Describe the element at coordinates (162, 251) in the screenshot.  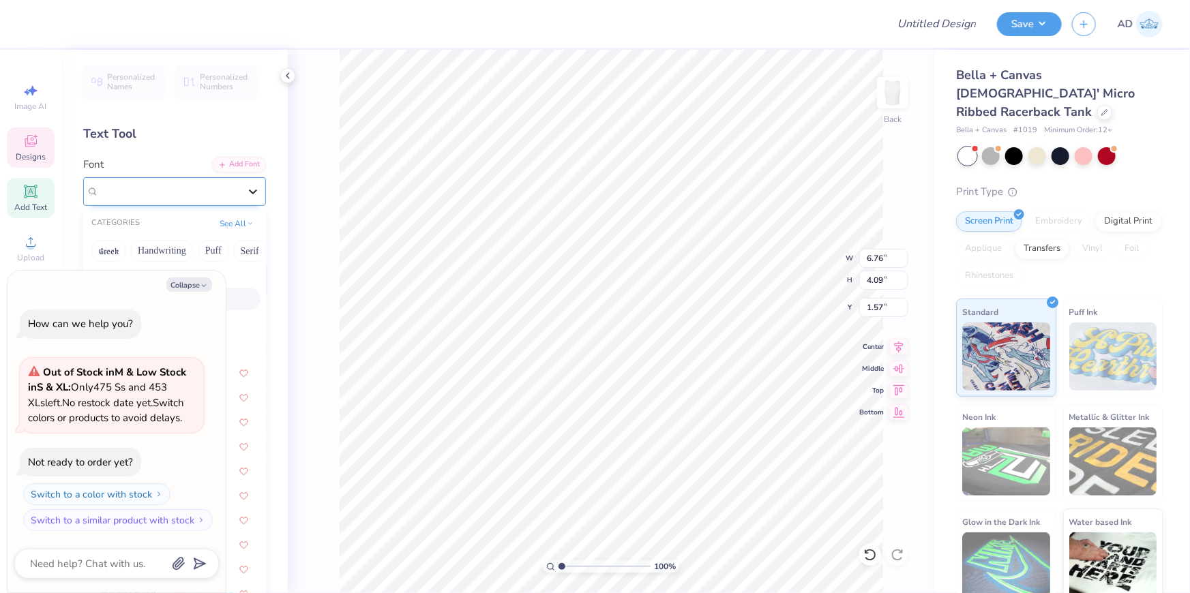
I see `button: Handwriting` at that location.